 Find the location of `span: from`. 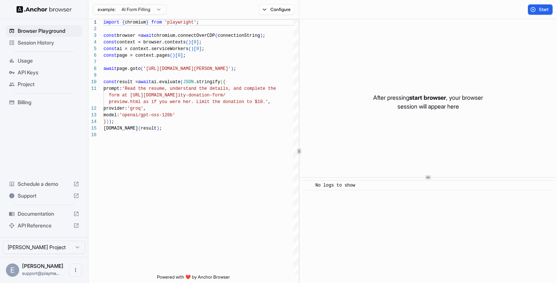

span: from is located at coordinates (157, 22).